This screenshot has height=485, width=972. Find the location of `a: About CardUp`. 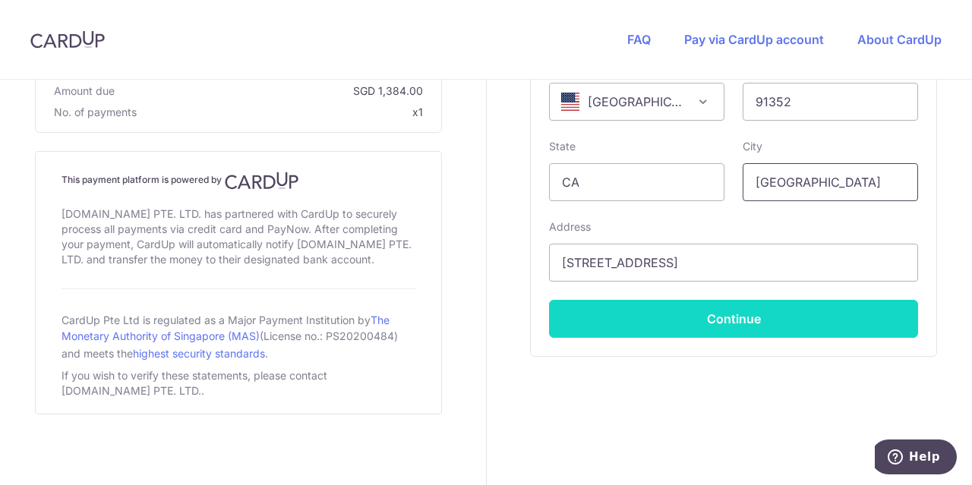

a: About CardUp is located at coordinates (899, 39).